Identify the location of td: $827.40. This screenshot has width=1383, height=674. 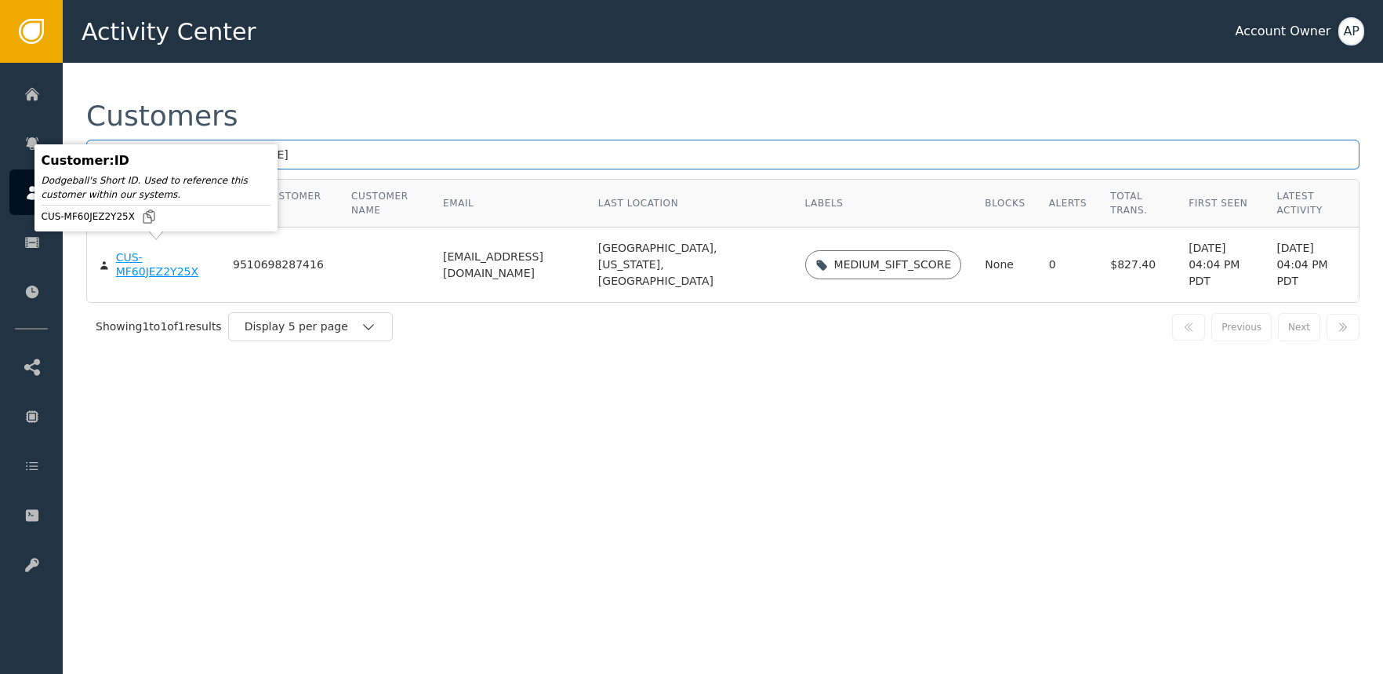
(1138, 264).